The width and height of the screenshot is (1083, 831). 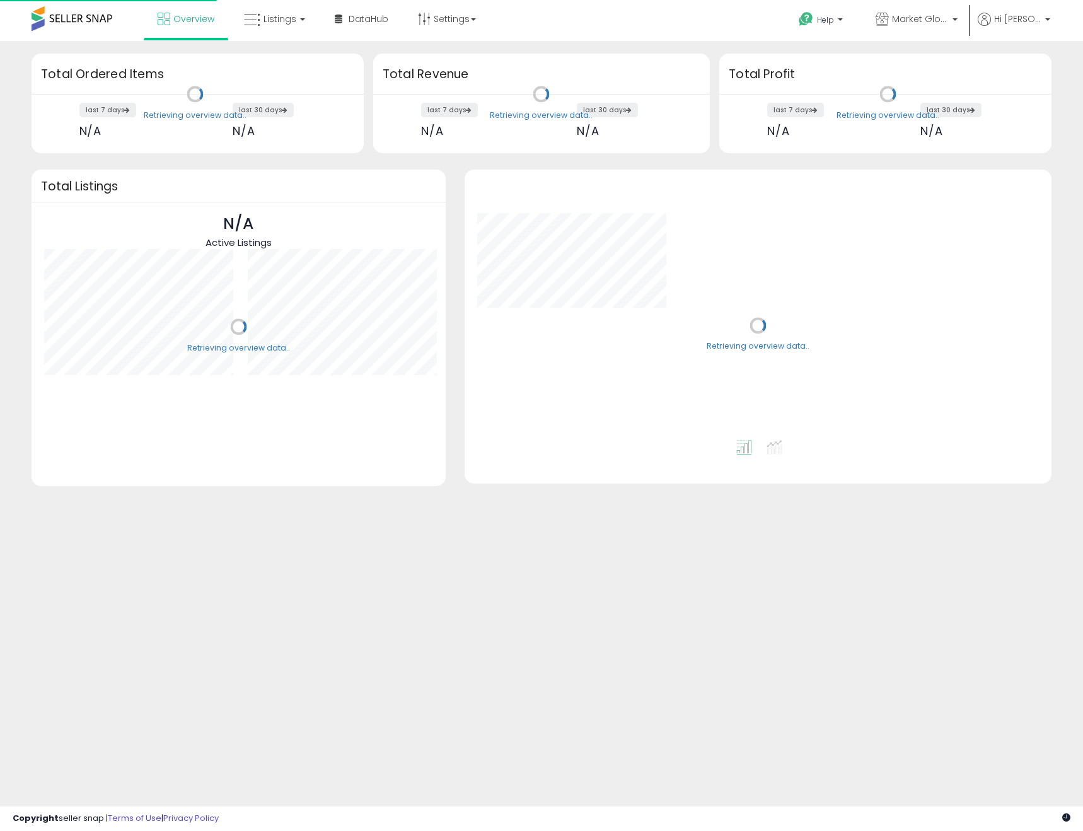 I want to click on span: Help, so click(x=825, y=20).